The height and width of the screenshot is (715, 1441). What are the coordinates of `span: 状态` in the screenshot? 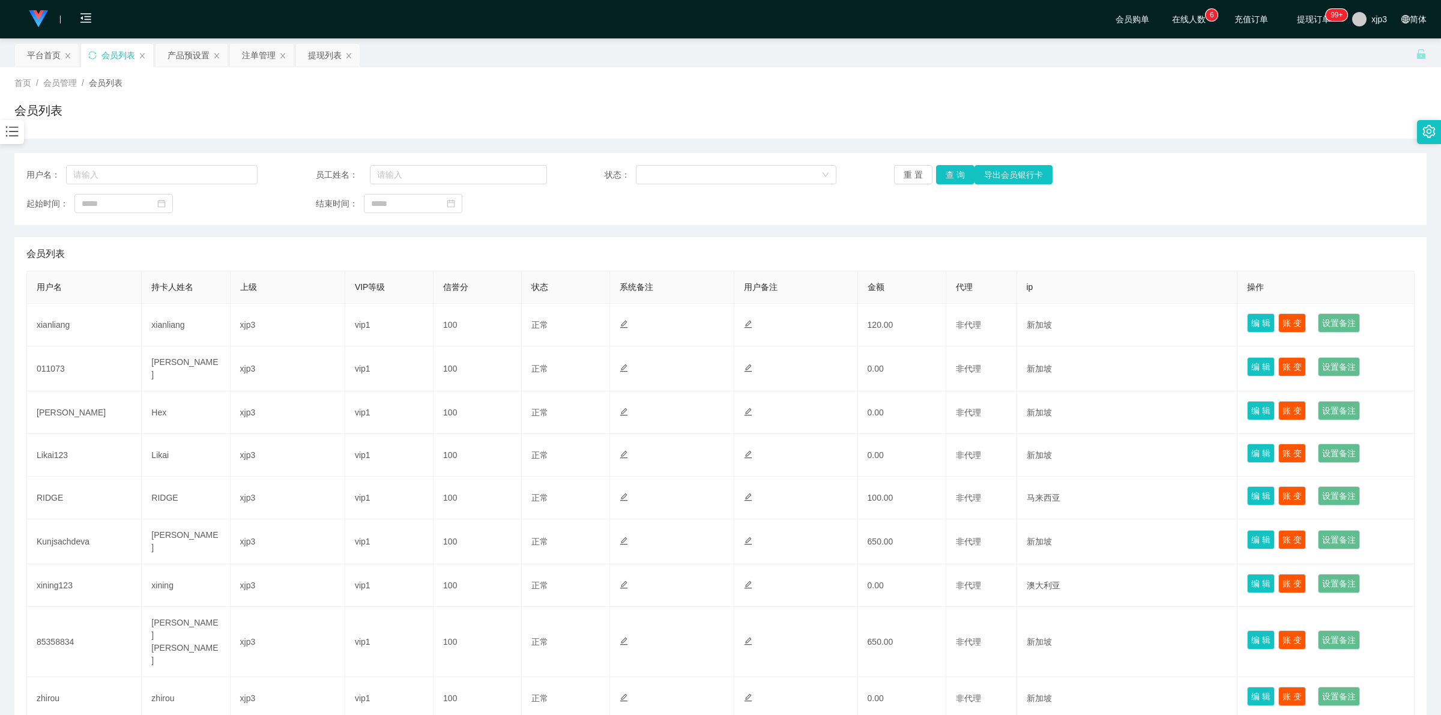 It's located at (540, 287).